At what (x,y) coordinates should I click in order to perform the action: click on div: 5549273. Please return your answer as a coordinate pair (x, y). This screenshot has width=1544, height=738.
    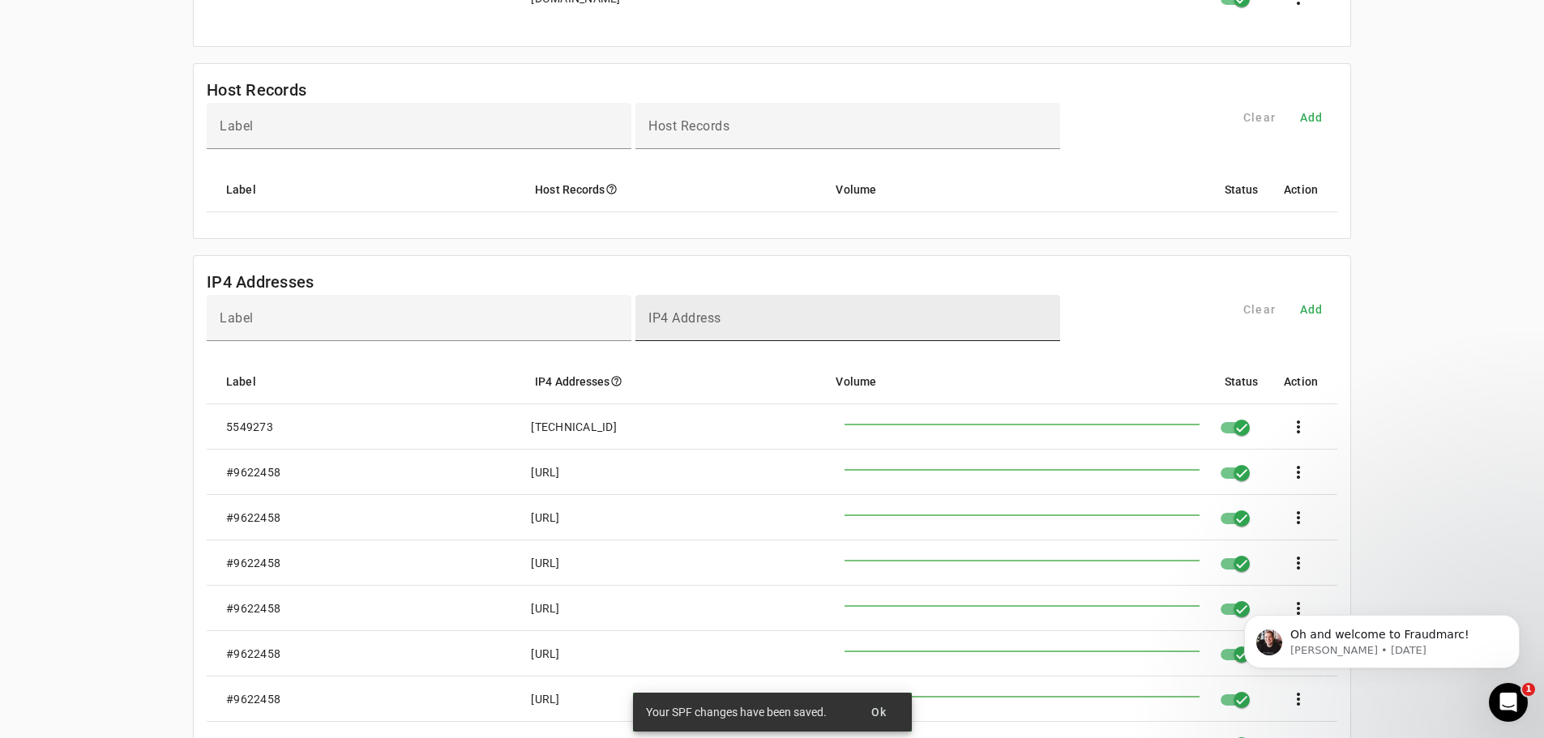
    Looking at the image, I should click on (250, 427).